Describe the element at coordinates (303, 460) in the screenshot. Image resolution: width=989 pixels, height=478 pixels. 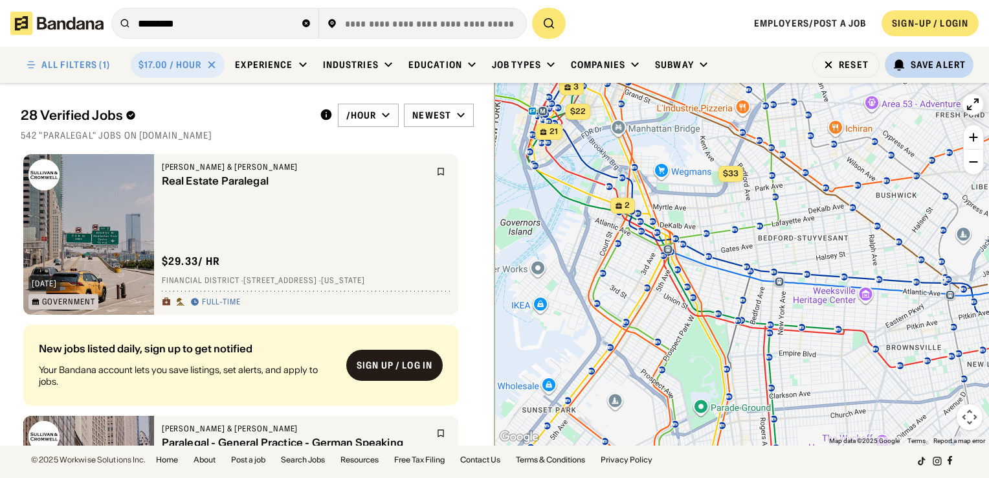
I see `a: Search Jobs` at that location.